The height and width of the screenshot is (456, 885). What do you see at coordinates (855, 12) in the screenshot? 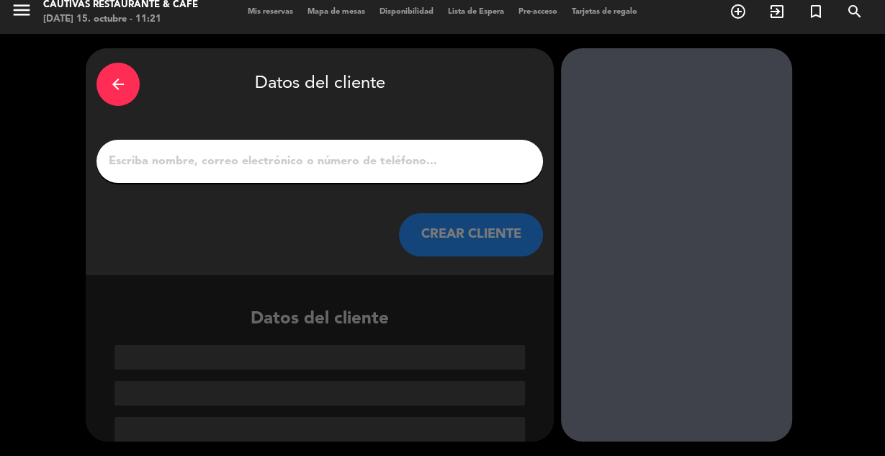
I see `i: search` at bounding box center [855, 12].